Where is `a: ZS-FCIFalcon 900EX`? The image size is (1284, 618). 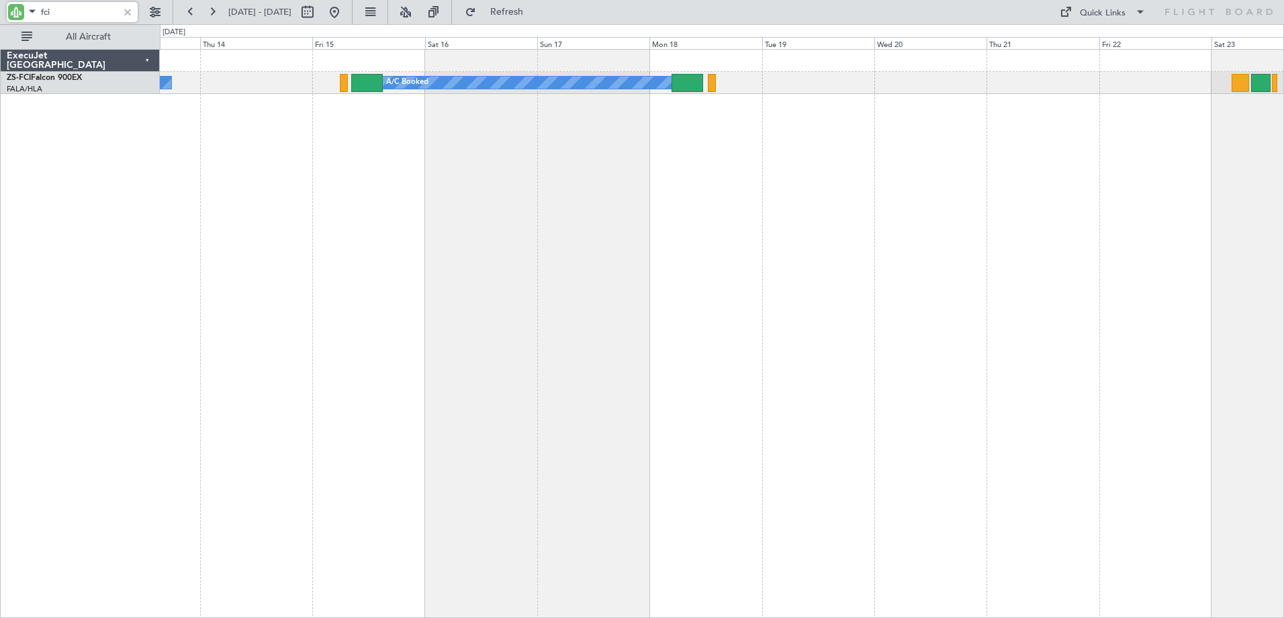
a: ZS-FCIFalcon 900EX is located at coordinates (44, 78).